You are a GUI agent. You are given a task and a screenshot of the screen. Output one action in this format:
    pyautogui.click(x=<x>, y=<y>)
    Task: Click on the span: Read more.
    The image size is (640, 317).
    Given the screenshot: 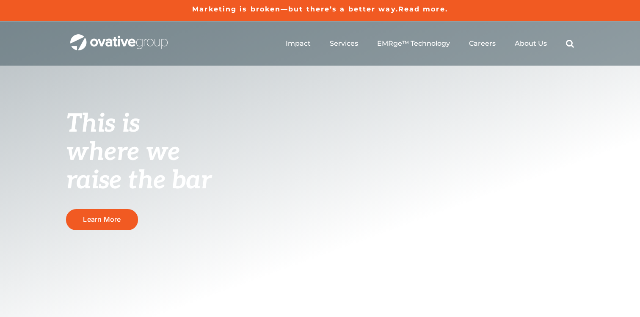 What is the action you would take?
    pyautogui.click(x=423, y=9)
    